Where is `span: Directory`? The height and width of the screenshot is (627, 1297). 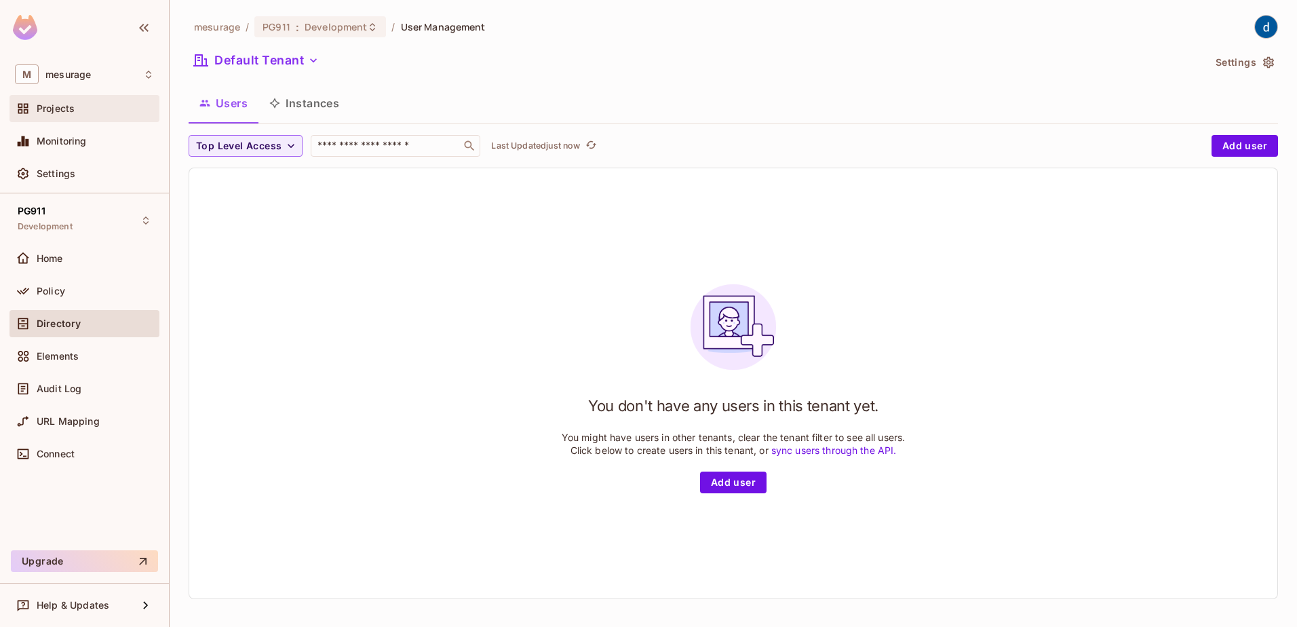
span: Directory is located at coordinates (58, 324).